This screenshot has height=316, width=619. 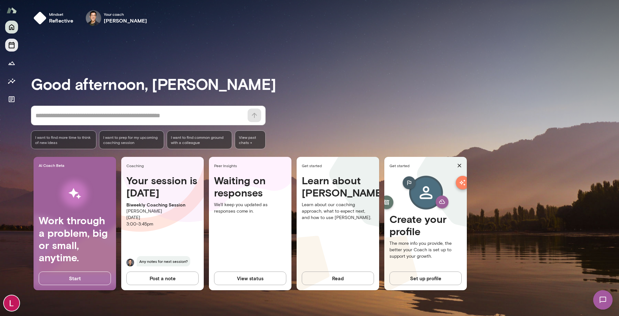 What do you see at coordinates (12, 63) in the screenshot?
I see `button: Growth Plan` at bounding box center [12, 63].